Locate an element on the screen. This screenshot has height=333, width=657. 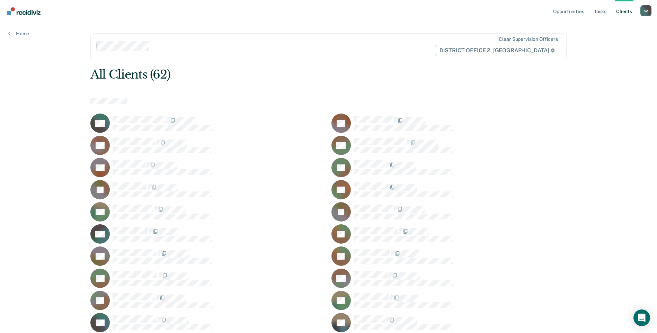
div: Clear supervision officers is located at coordinates (528, 39).